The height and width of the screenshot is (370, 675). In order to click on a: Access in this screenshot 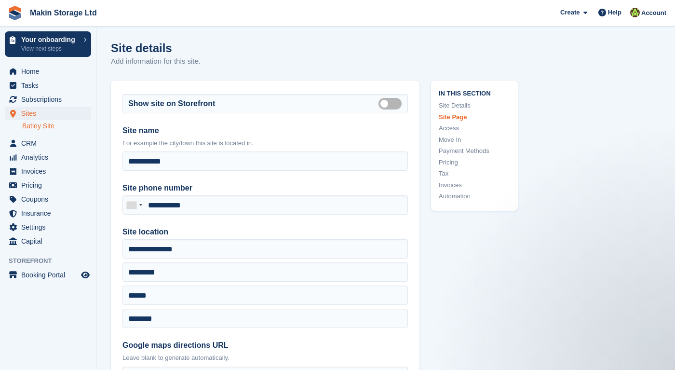, I will do `click(474, 128)`.